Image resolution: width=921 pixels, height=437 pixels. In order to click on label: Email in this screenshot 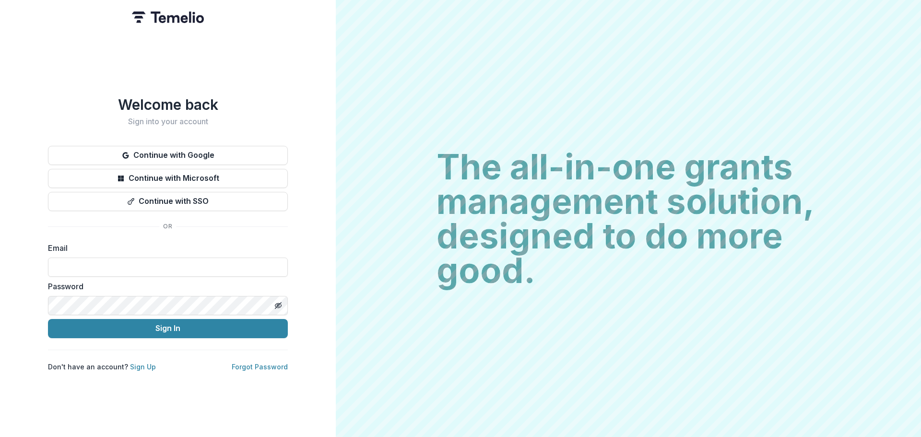, I will do `click(165, 248)`.